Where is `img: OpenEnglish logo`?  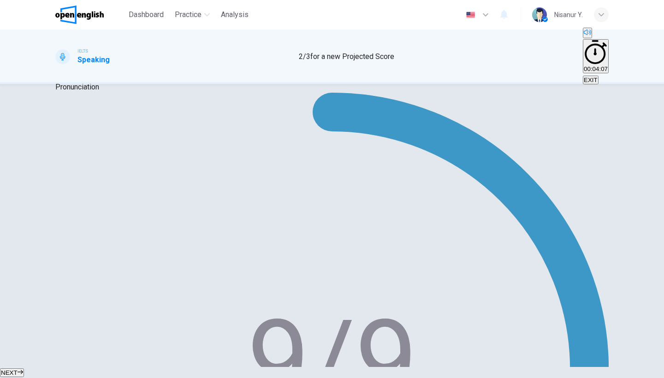
img: OpenEnglish logo is located at coordinates (79, 15).